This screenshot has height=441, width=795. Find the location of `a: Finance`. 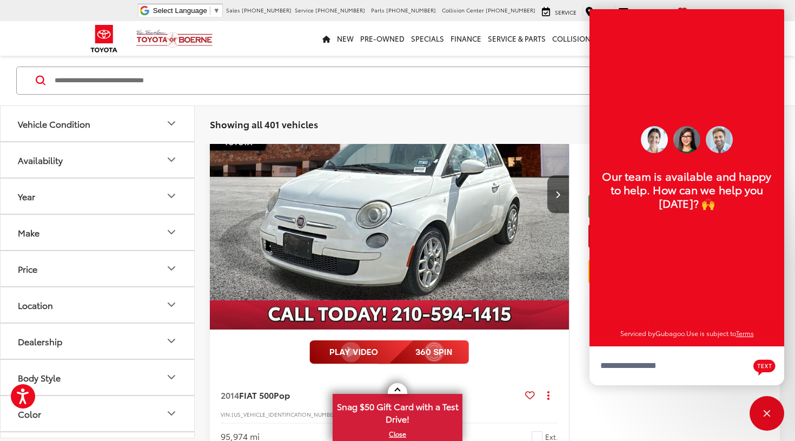

a: Finance is located at coordinates (466, 38).